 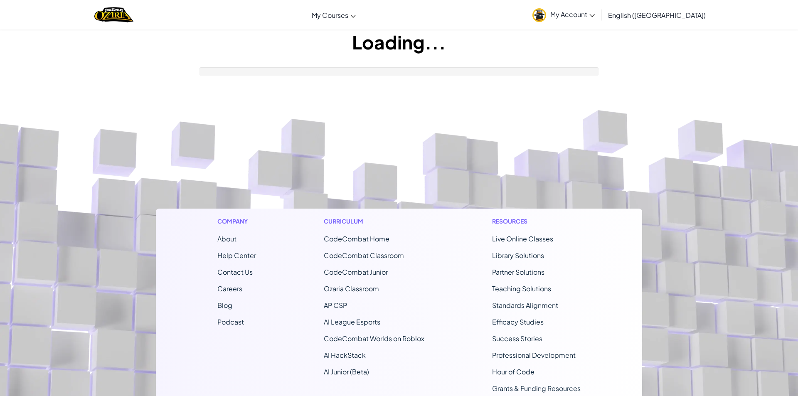 What do you see at coordinates (346, 372) in the screenshot?
I see `a: AI Junior (Beta)` at bounding box center [346, 372].